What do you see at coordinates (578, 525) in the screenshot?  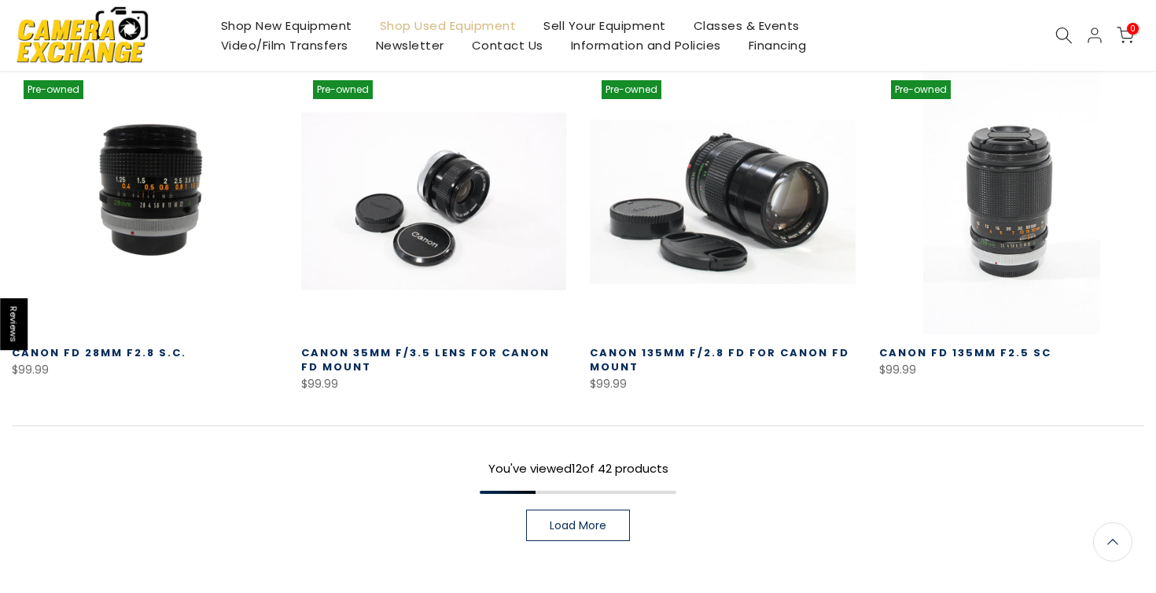 I see `a: Load More` at bounding box center [578, 525].